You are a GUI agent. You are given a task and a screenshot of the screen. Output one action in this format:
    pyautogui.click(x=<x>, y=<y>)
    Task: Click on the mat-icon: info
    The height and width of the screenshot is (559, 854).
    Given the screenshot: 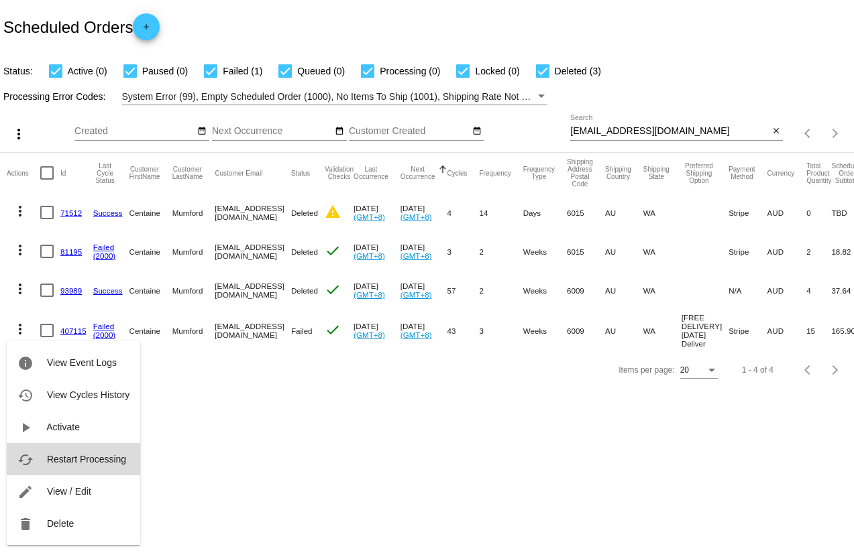 What is the action you would take?
    pyautogui.click(x=25, y=363)
    